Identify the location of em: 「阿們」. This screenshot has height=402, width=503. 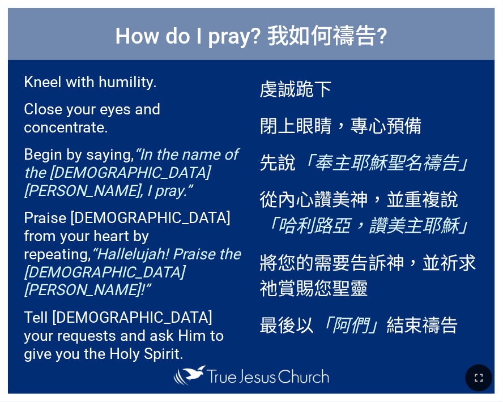
(350, 326).